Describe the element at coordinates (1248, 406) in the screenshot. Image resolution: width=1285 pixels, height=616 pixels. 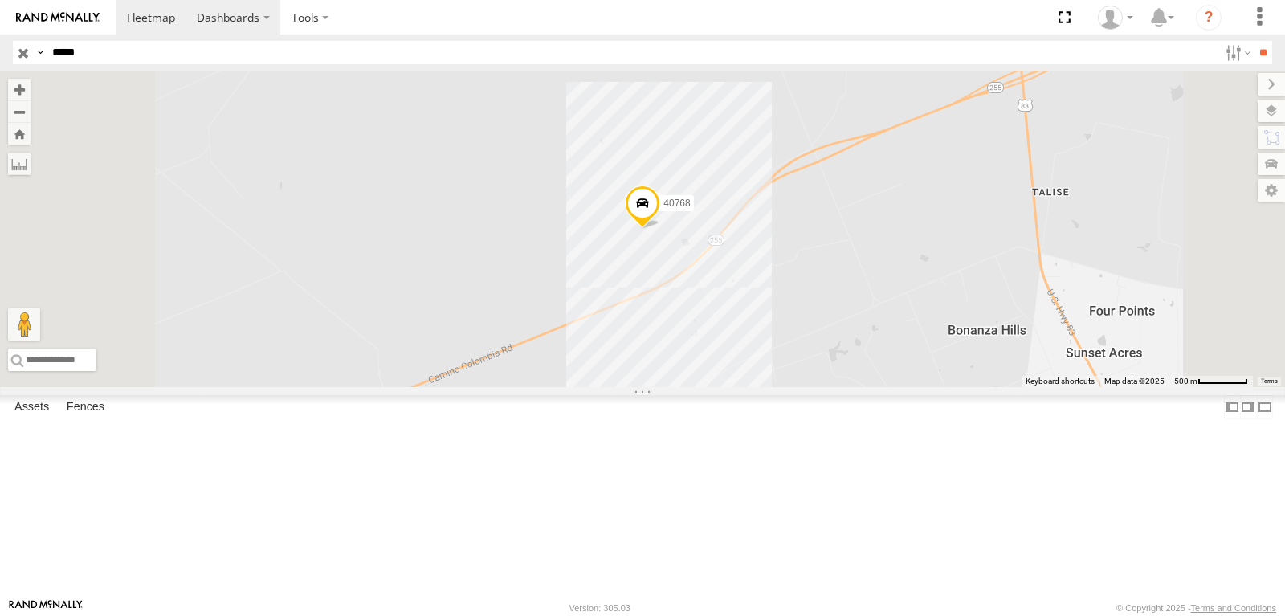
I see `label: Dock Summary Table to the Right` at that location.